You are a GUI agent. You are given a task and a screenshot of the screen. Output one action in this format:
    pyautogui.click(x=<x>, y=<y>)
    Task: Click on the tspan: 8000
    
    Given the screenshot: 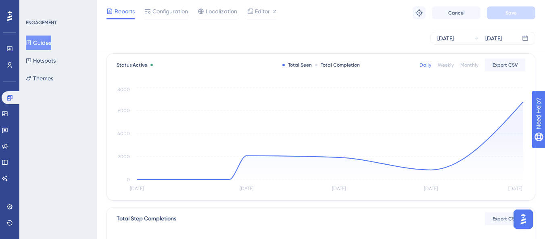 What is the action you would take?
    pyautogui.click(x=124, y=90)
    